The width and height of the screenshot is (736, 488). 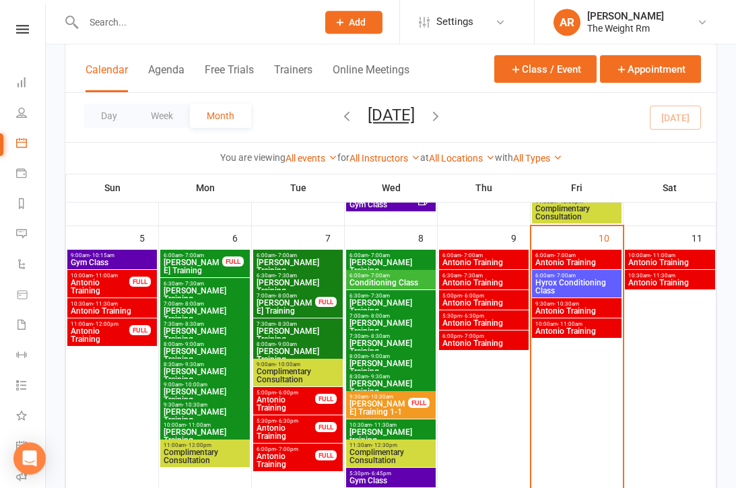 What do you see at coordinates (31, 417) in the screenshot?
I see `a: What's New` at bounding box center [31, 417].